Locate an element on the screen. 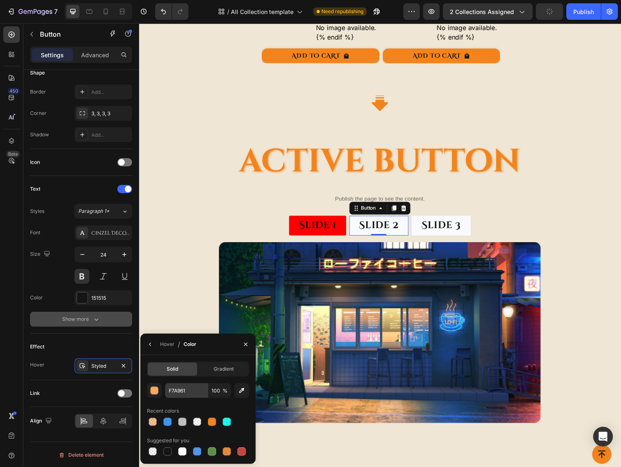  button: Paragraph 1* is located at coordinates (103, 211).